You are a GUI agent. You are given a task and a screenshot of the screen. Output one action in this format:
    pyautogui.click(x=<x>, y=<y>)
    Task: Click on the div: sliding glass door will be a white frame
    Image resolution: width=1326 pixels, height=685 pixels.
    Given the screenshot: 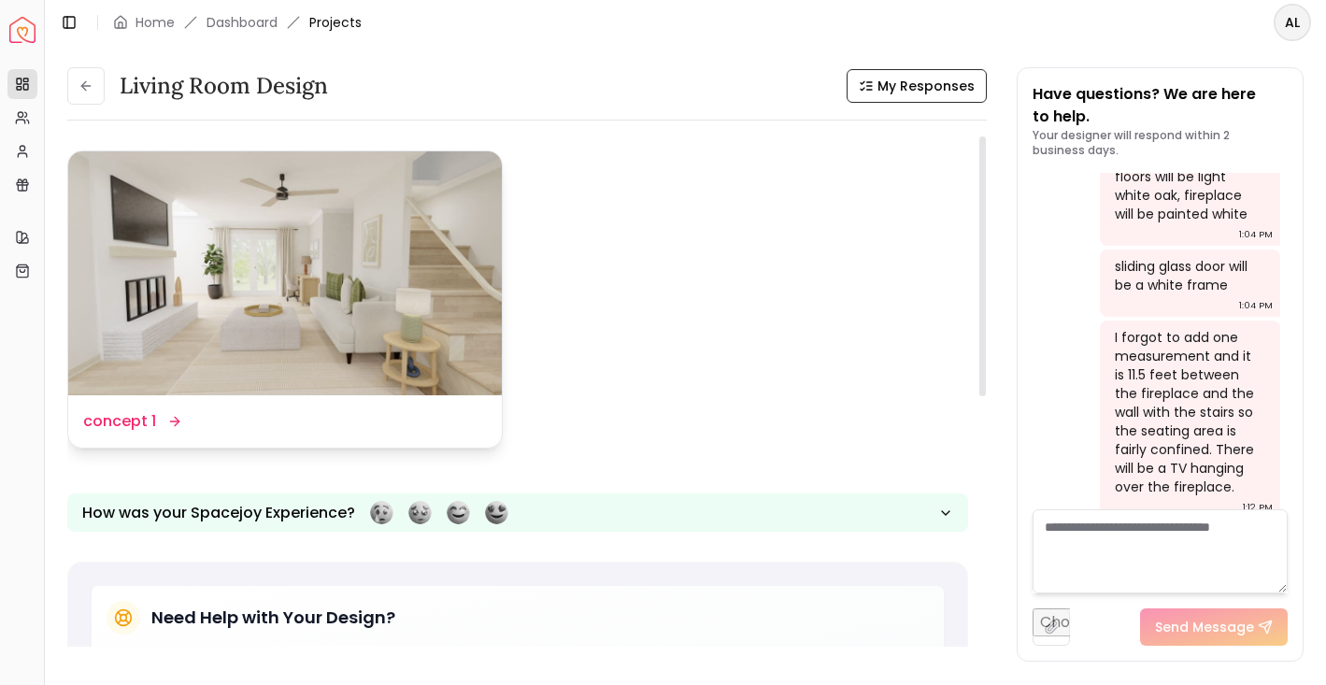 What is the action you would take?
    pyautogui.click(x=1188, y=276)
    